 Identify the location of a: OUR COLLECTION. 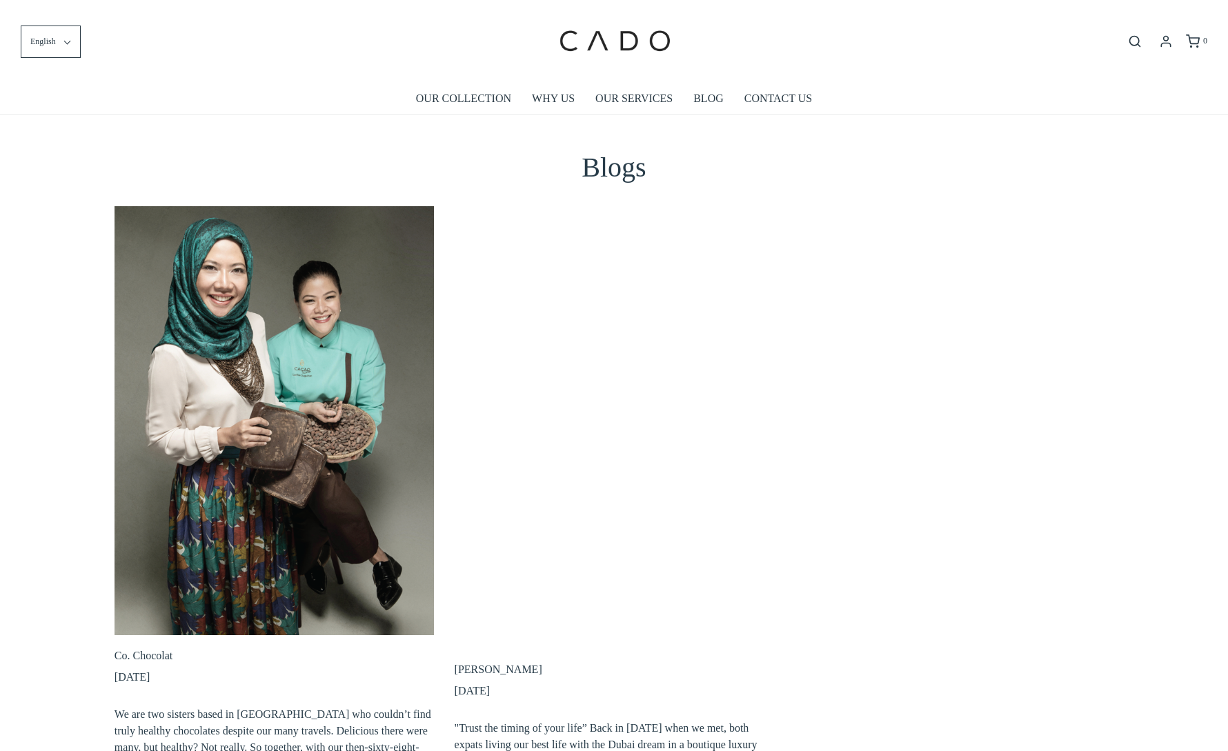
(464, 99).